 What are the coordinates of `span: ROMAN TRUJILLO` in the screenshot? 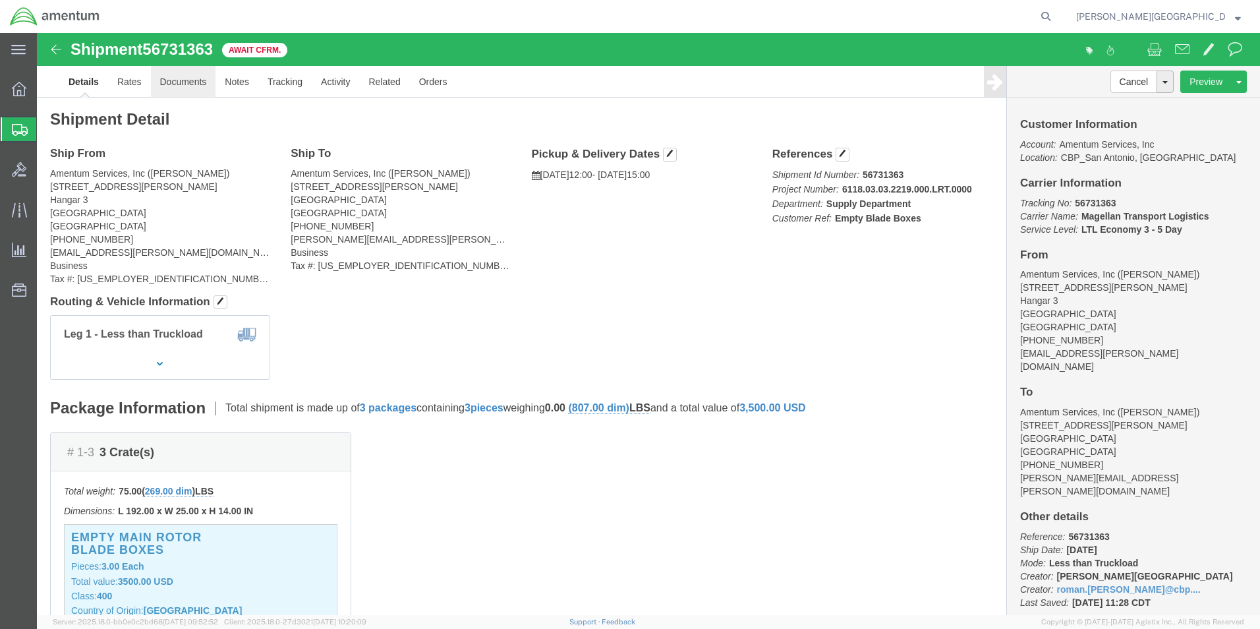 It's located at (1151, 16).